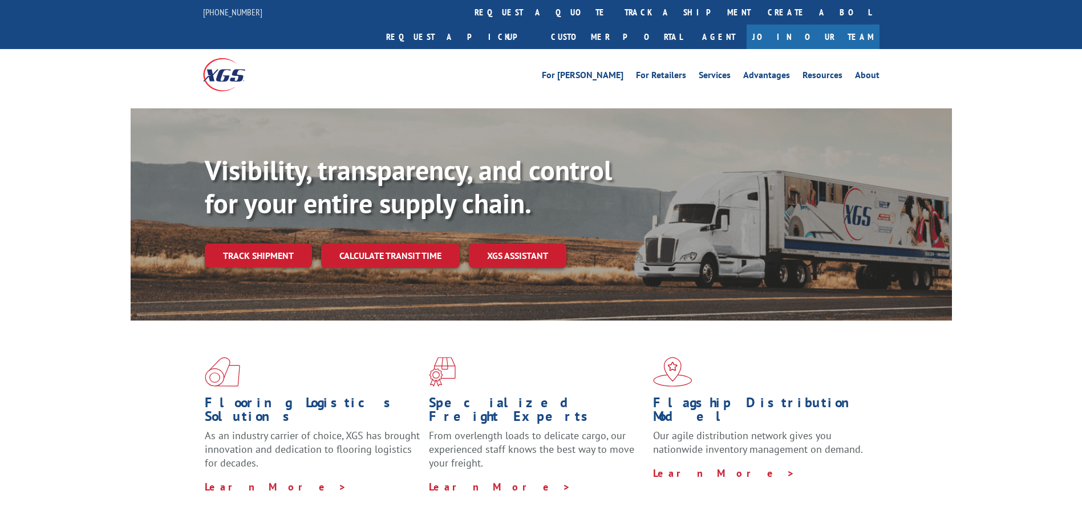 The width and height of the screenshot is (1082, 527). What do you see at coordinates (222, 372) in the screenshot?
I see `img: xgs-icon-total-supply-chain-intelligence-red` at bounding box center [222, 372].